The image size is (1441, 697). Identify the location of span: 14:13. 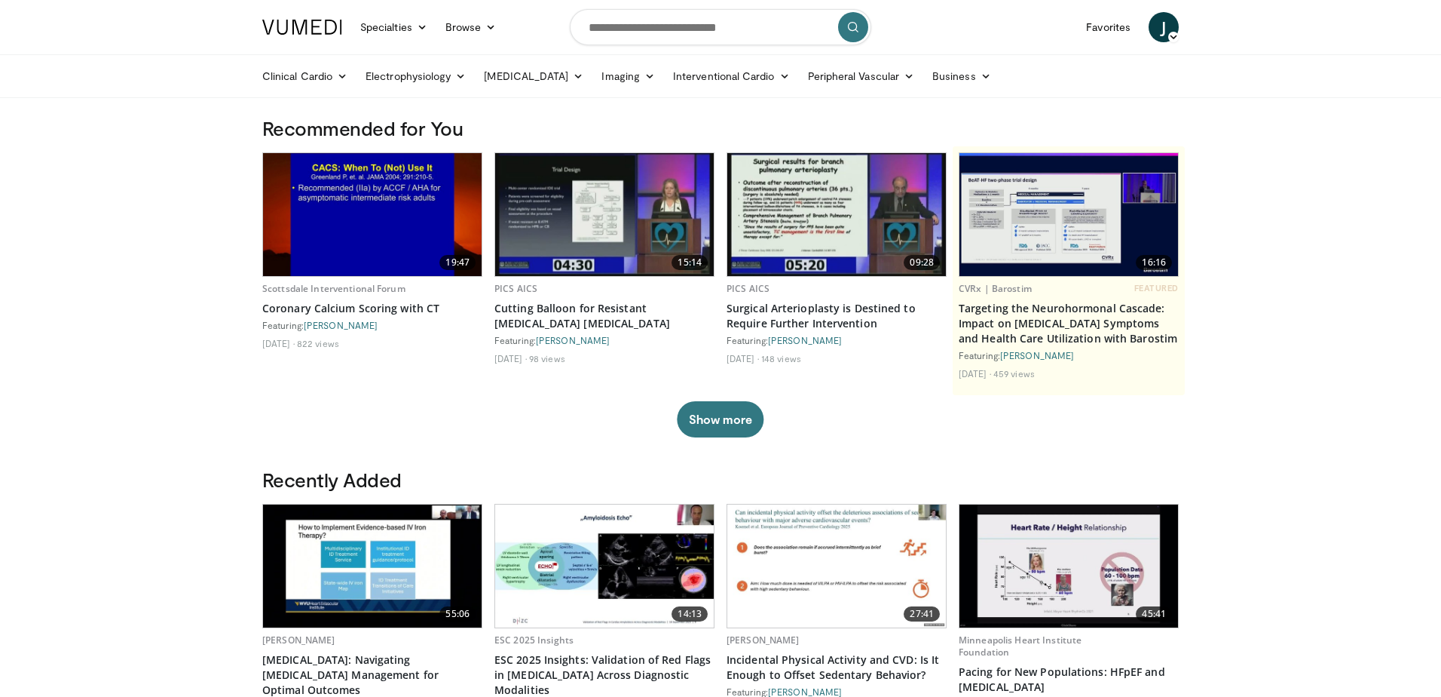
(690, 614).